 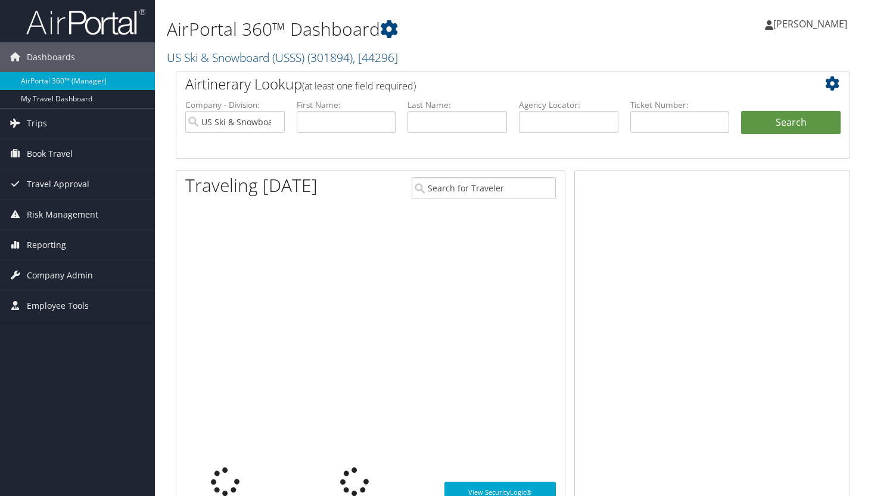 I want to click on label: Company - Division:, so click(x=235, y=105).